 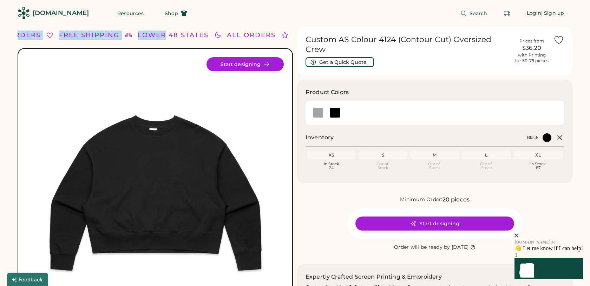 I want to click on div: M, so click(x=434, y=155).